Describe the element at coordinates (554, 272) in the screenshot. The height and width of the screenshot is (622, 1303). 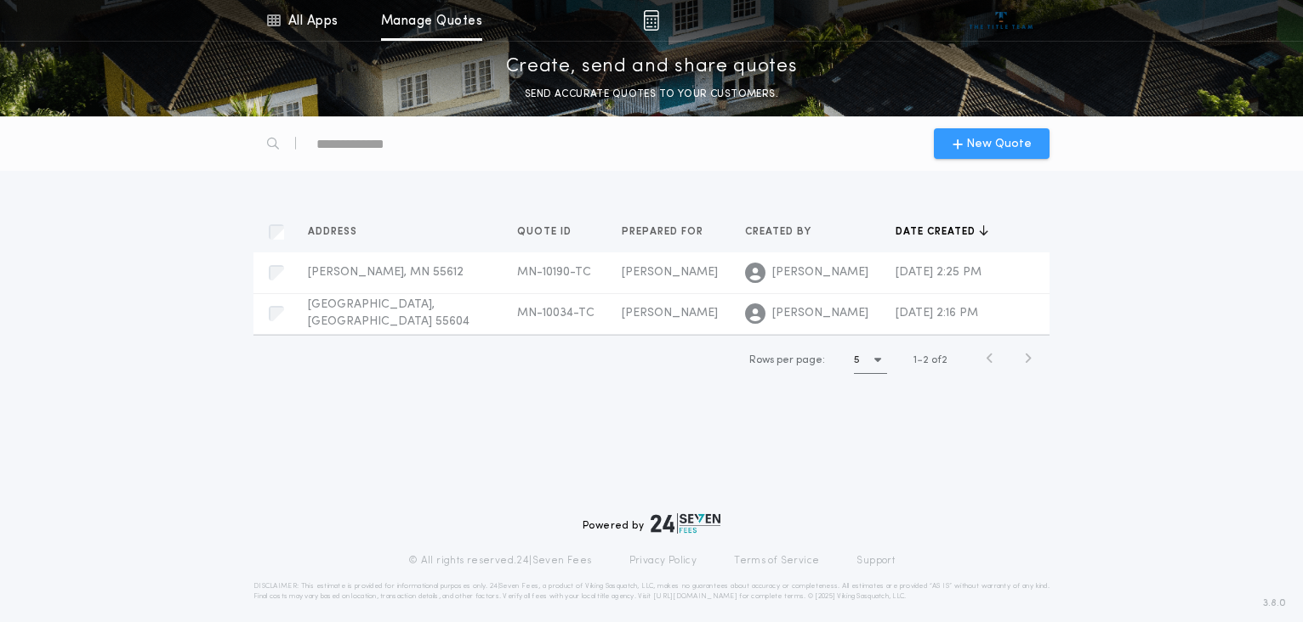
I see `span: MN-10190-TC` at that location.